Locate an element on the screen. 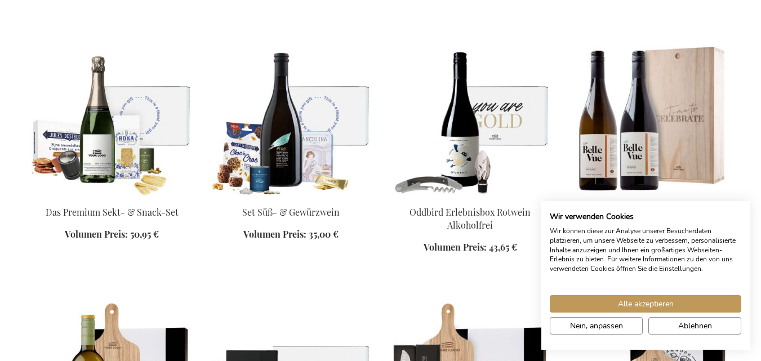  span: 43,65 € is located at coordinates (503, 247).